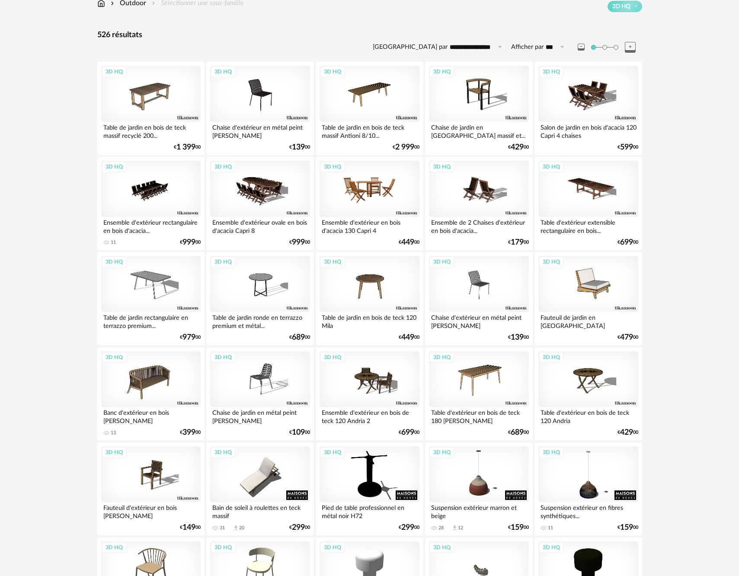  Describe the element at coordinates (260, 226) in the screenshot. I see `div: Ensemble d'extérieur ovale en bois d'acacia Capri 8` at that location.